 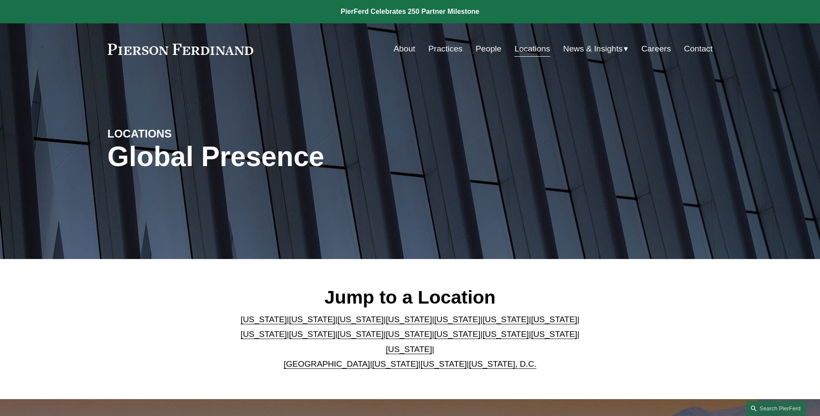 What do you see at coordinates (405, 49) in the screenshot?
I see `a: About` at bounding box center [405, 49].